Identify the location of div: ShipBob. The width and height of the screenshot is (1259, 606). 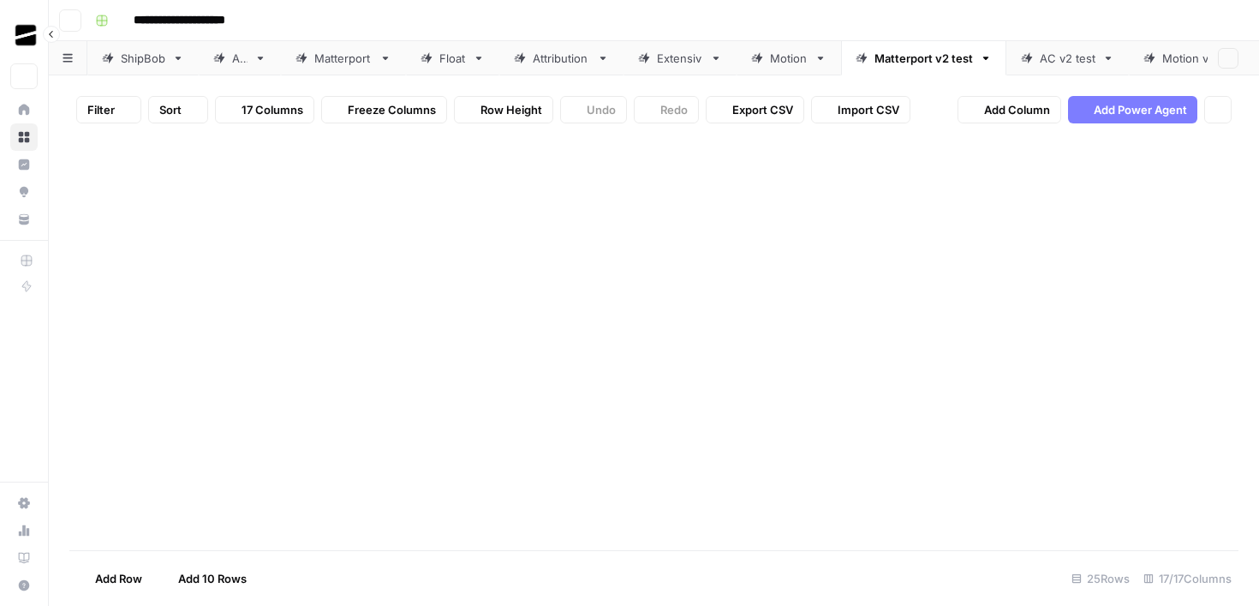
(143, 58).